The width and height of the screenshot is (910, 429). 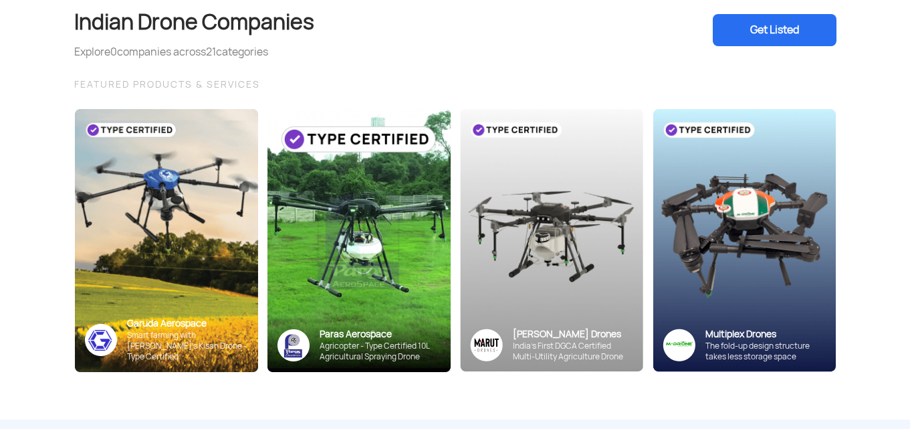 I want to click on div: Garuda Aerospace, so click(x=187, y=323).